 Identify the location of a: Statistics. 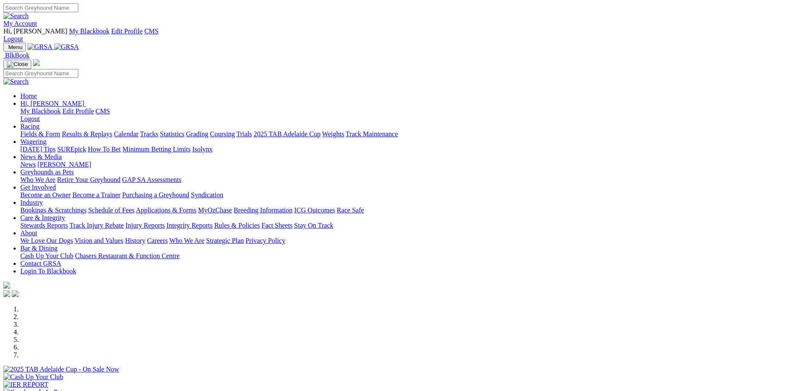
(172, 134).